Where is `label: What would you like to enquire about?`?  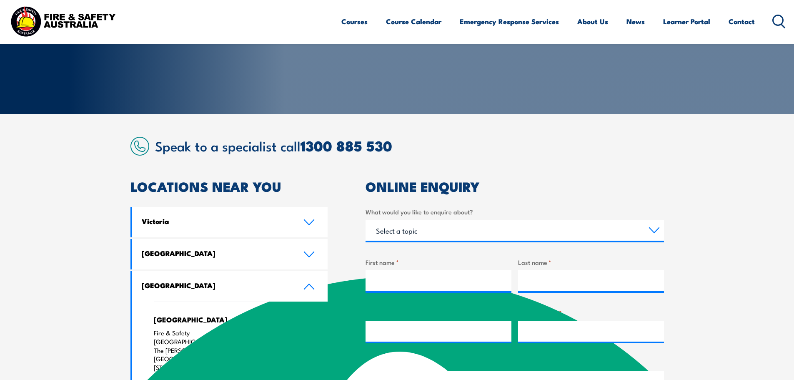 label: What would you like to enquire about? is located at coordinates (515, 211).